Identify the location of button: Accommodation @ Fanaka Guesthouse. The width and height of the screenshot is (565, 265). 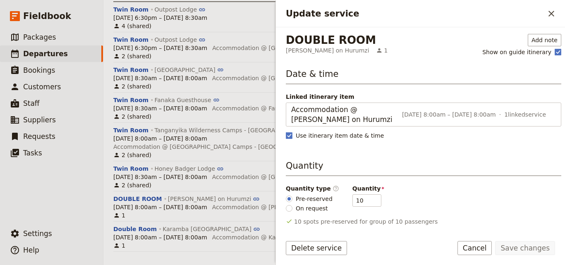
(273, 108).